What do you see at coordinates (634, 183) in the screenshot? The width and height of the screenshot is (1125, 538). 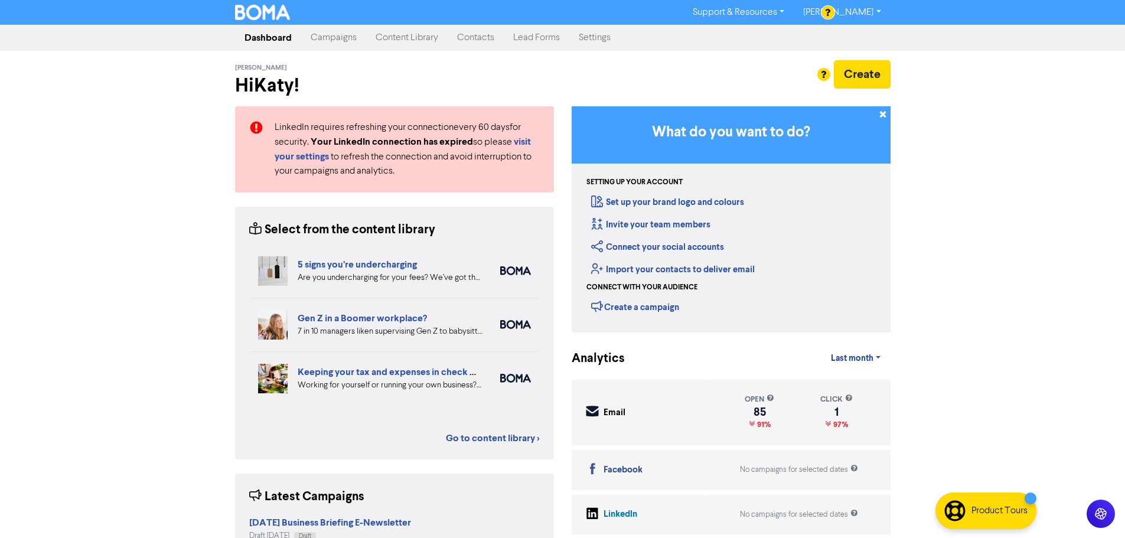 I see `div: Setting up your account` at bounding box center [634, 183].